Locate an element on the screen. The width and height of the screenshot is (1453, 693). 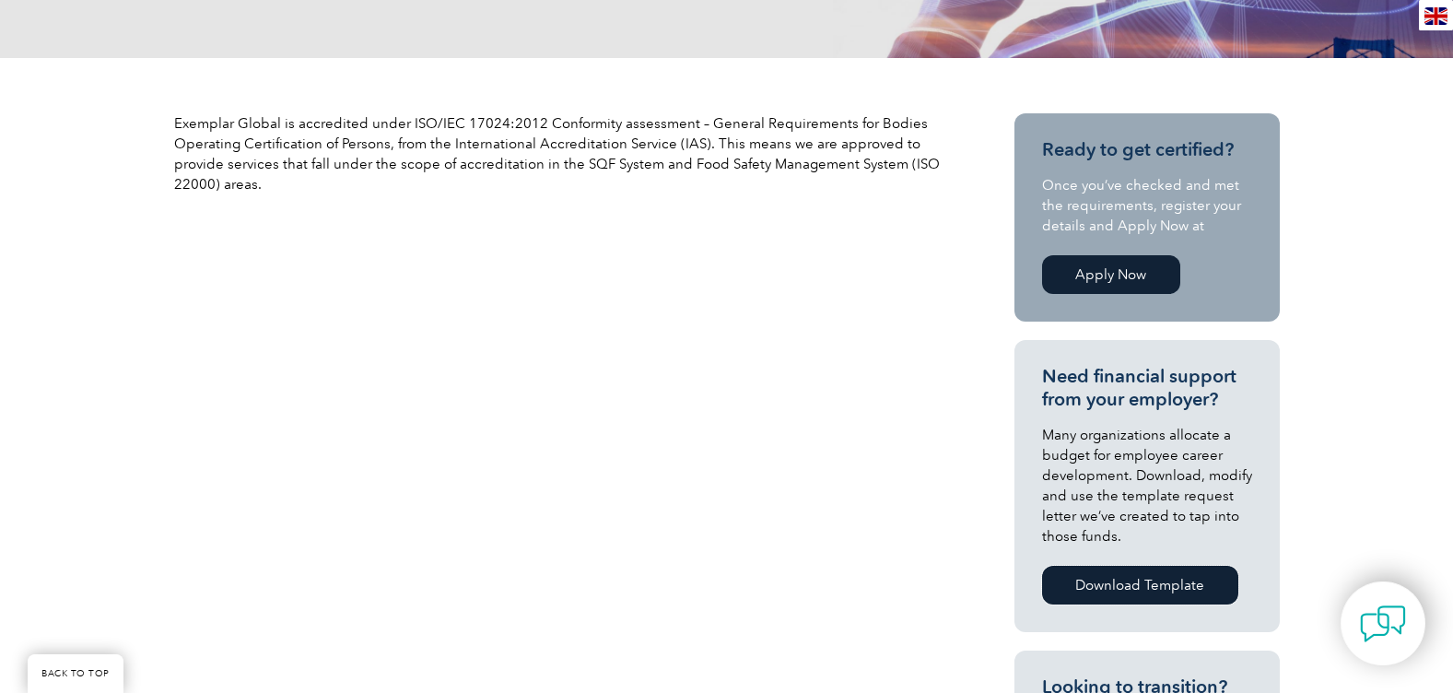
img: en is located at coordinates (1436, 16).